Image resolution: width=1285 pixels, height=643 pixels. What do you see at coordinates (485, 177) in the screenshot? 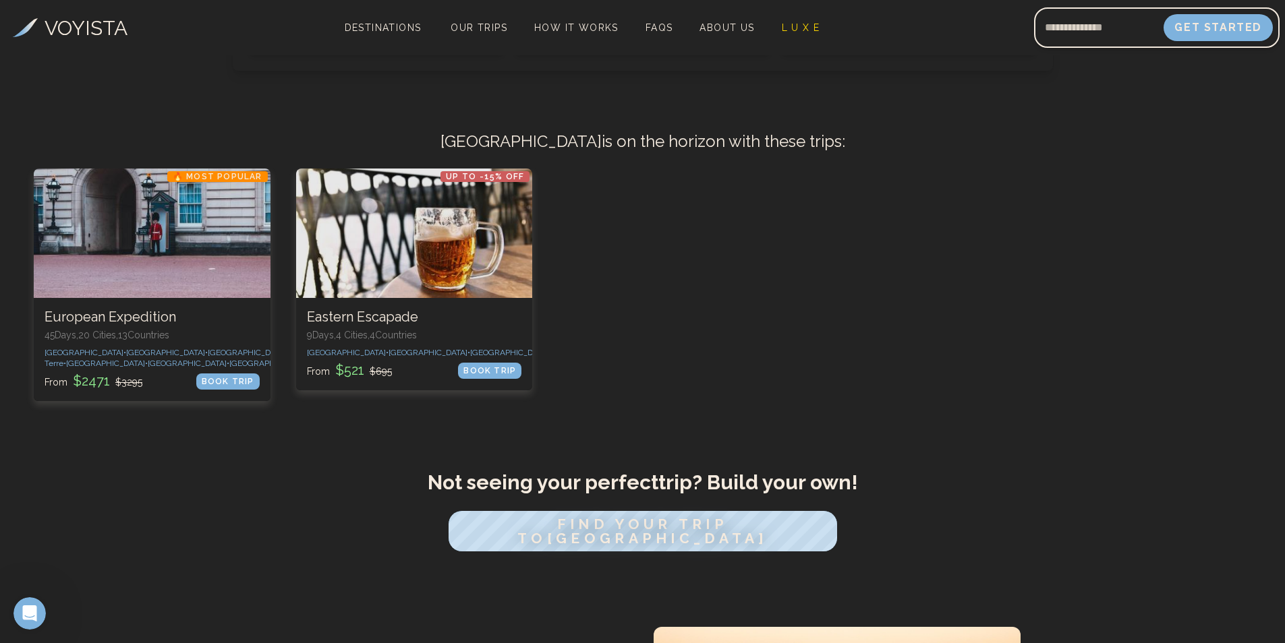
I see `p: Up to -15% OFF` at bounding box center [485, 177].